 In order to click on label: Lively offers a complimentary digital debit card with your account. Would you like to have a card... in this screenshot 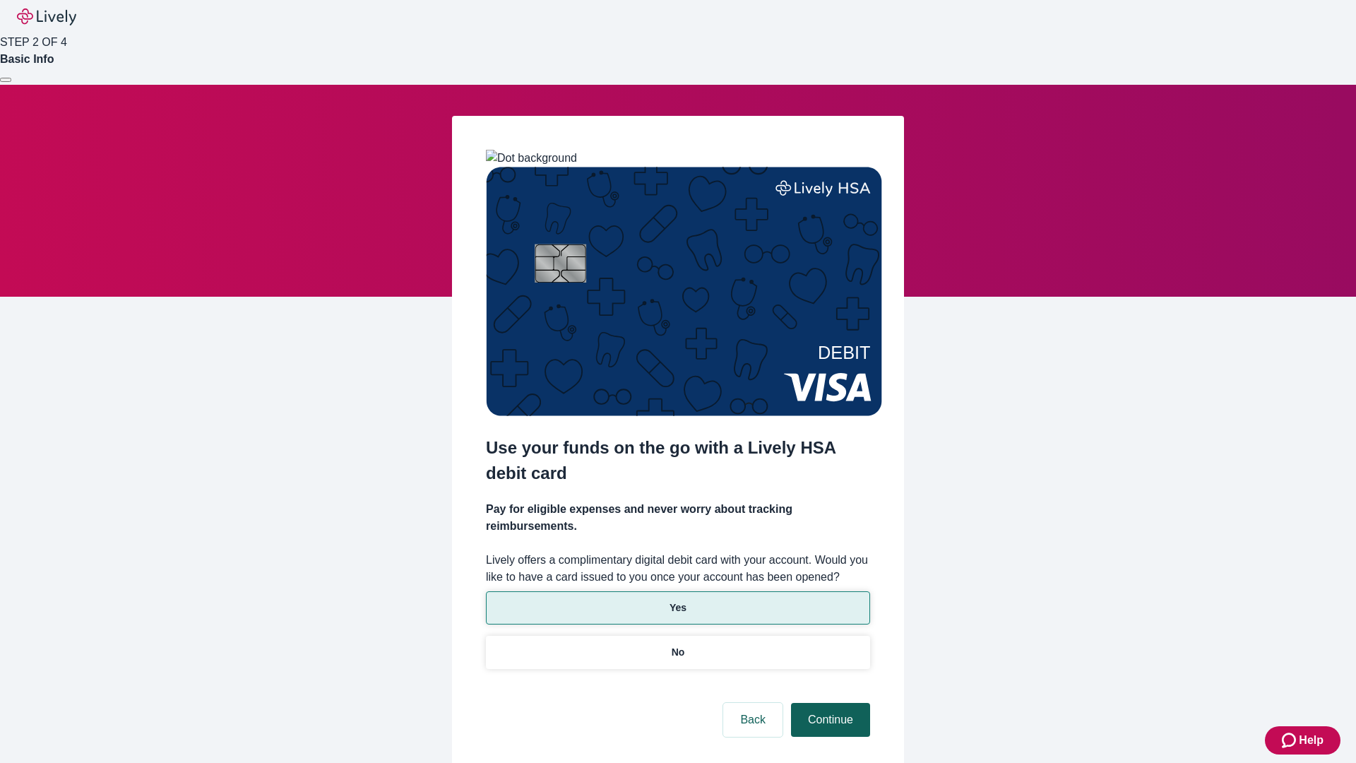, I will do `click(678, 569)`.